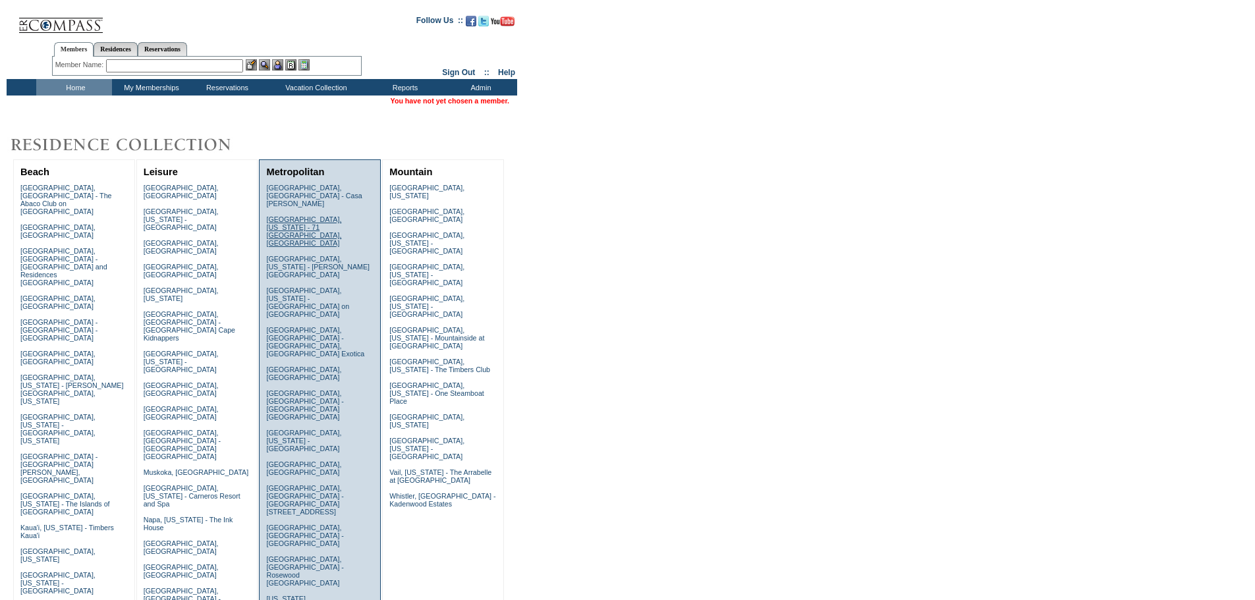 The height and width of the screenshot is (600, 1255). What do you see at coordinates (35, 172) in the screenshot?
I see `a: Beach` at bounding box center [35, 172].